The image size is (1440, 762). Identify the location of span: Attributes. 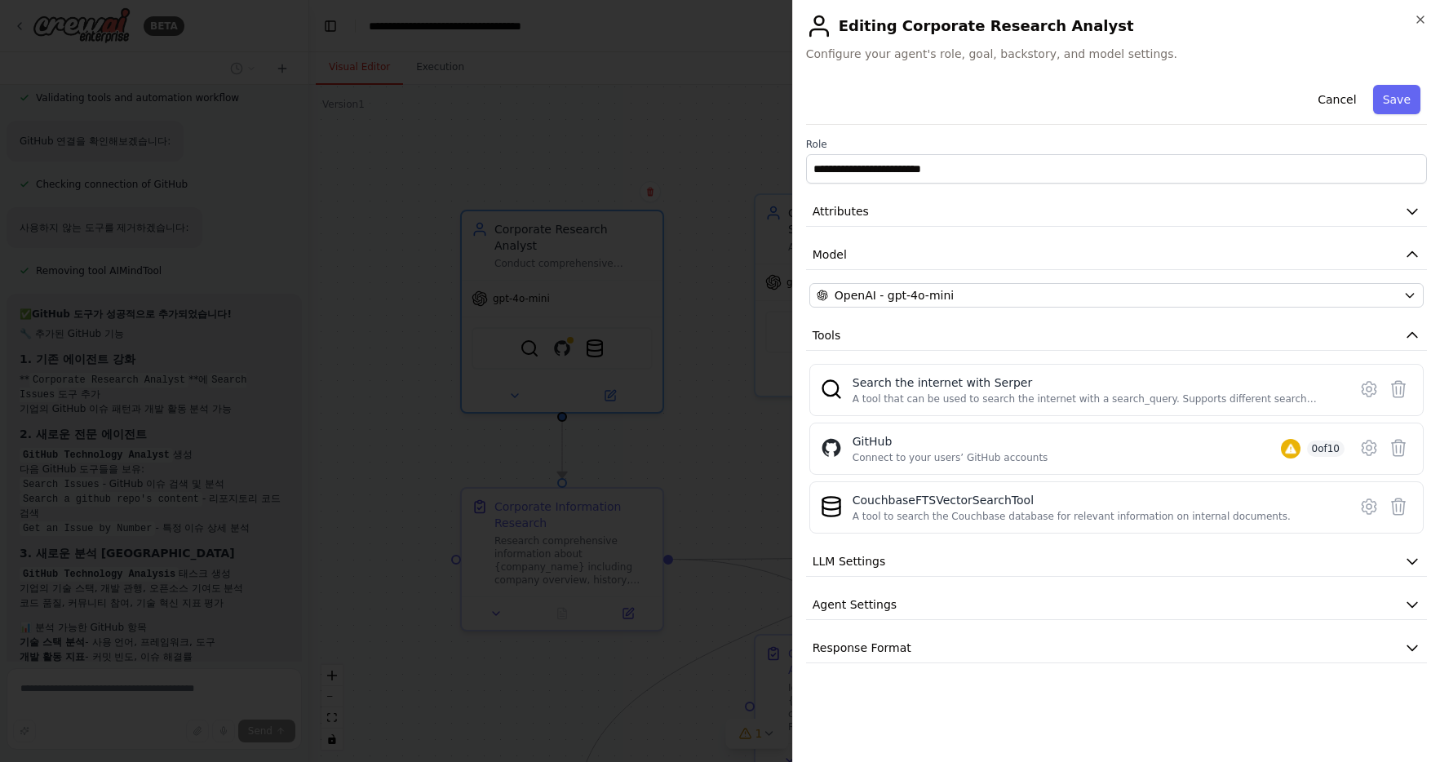
(841, 211).